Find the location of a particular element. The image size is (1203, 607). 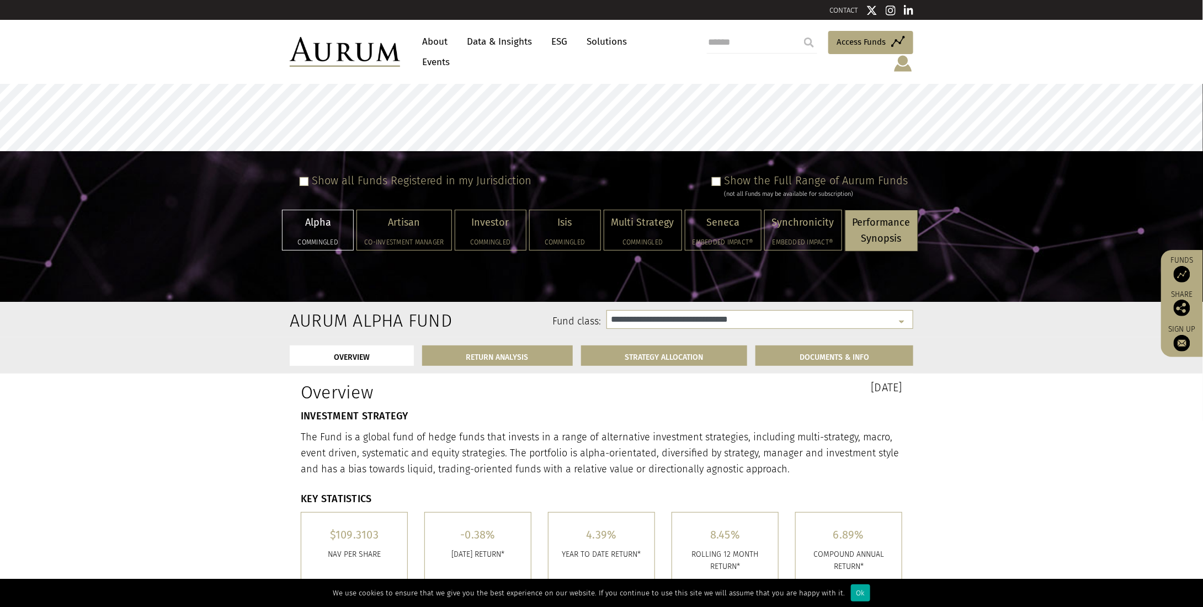

h1: Overview is located at coordinates (447, 392).